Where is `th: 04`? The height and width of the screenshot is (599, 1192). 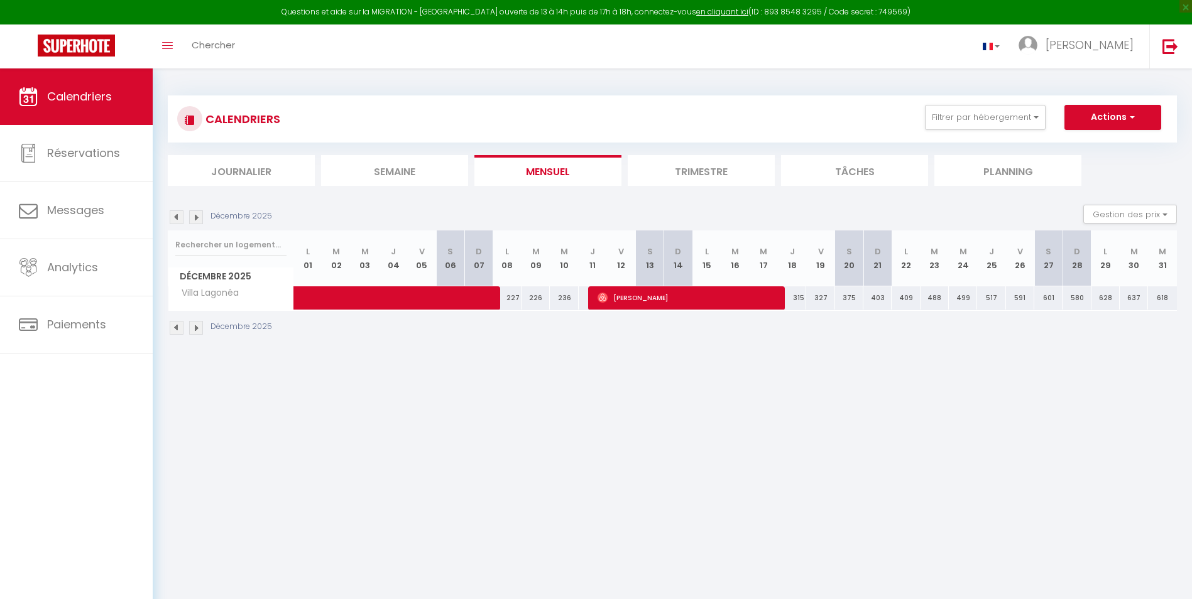 th: 04 is located at coordinates (393, 258).